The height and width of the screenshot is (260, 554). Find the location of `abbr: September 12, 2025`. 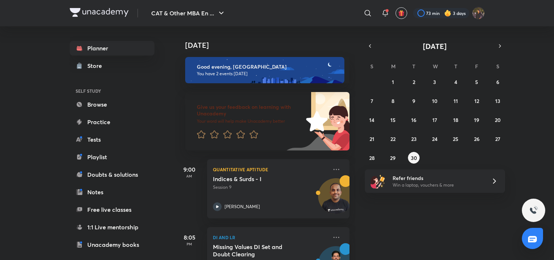

abbr: September 12, 2025 is located at coordinates (477, 101).